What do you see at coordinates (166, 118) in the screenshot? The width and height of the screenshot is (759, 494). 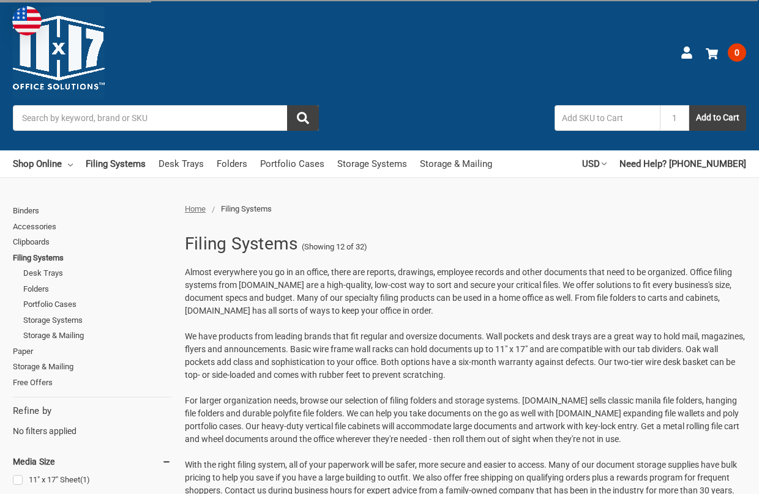 I see `input: Search by keyword, brand or SKU` at bounding box center [166, 118].